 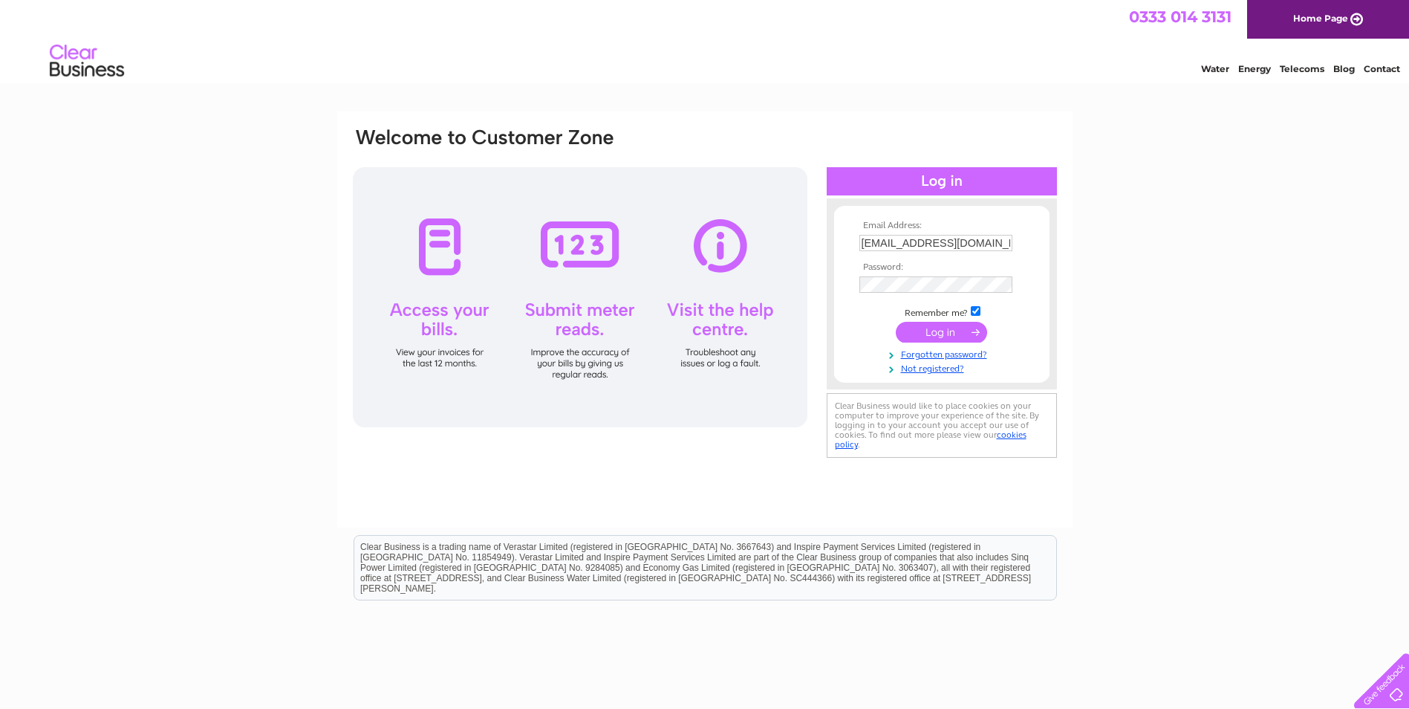 I want to click on input: Submit, so click(x=941, y=332).